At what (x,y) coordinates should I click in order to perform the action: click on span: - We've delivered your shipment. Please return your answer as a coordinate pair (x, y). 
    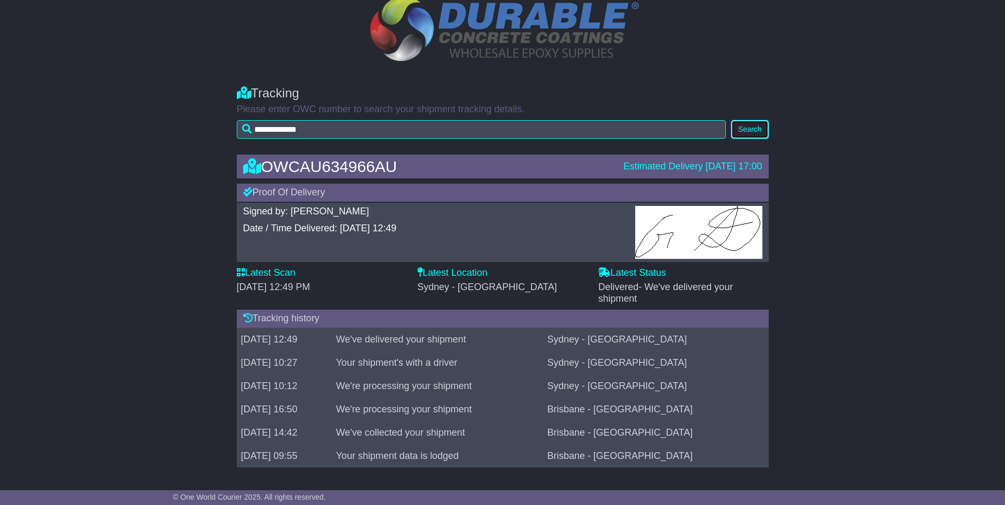
    Looking at the image, I should click on (665, 293).